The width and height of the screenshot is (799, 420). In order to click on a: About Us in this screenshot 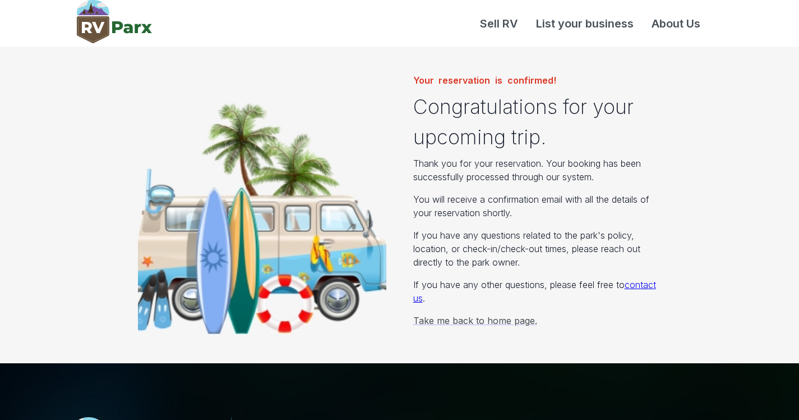, I will do `click(676, 24)`.